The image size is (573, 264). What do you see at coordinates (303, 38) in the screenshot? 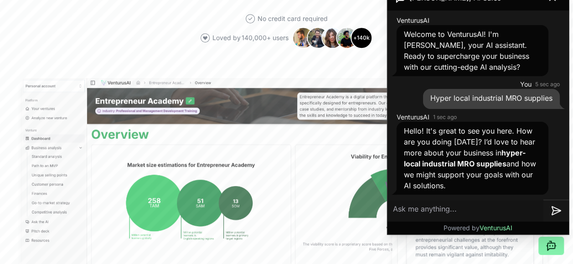
I see `img: Avatar 1` at bounding box center [303, 38].